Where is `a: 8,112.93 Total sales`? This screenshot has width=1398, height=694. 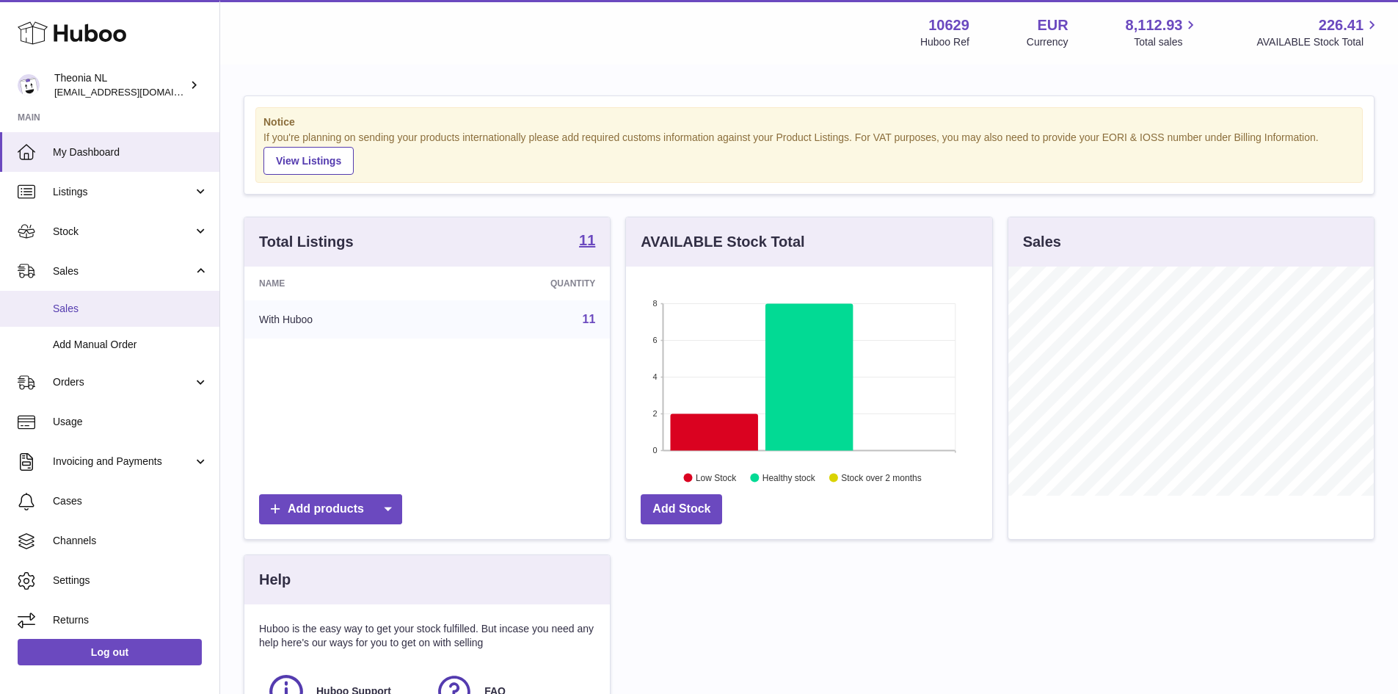
a: 8,112.93 Total sales is located at coordinates (1163, 32).